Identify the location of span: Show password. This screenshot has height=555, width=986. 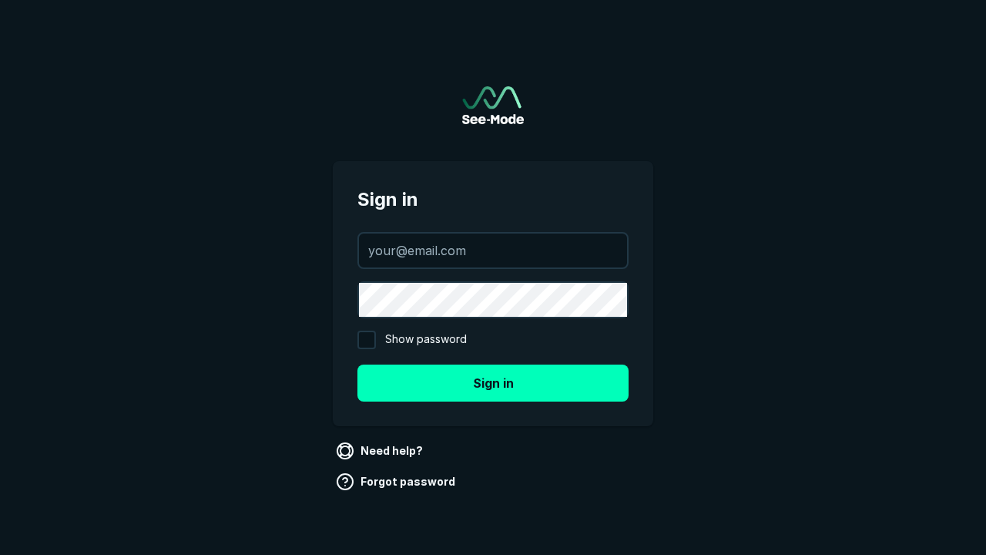
(426, 340).